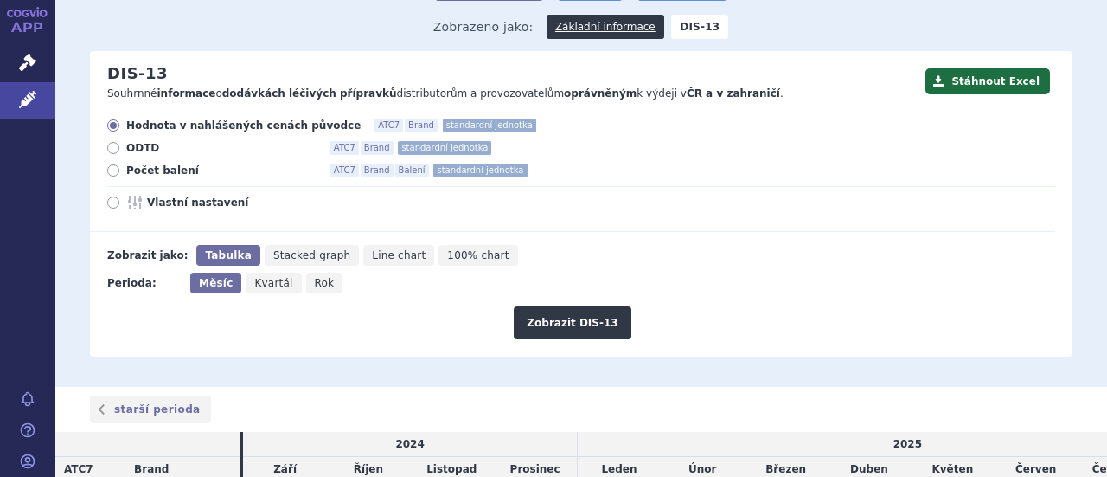 The image size is (1107, 477). Describe the element at coordinates (187, 93) in the screenshot. I see `strong: informace` at that location.